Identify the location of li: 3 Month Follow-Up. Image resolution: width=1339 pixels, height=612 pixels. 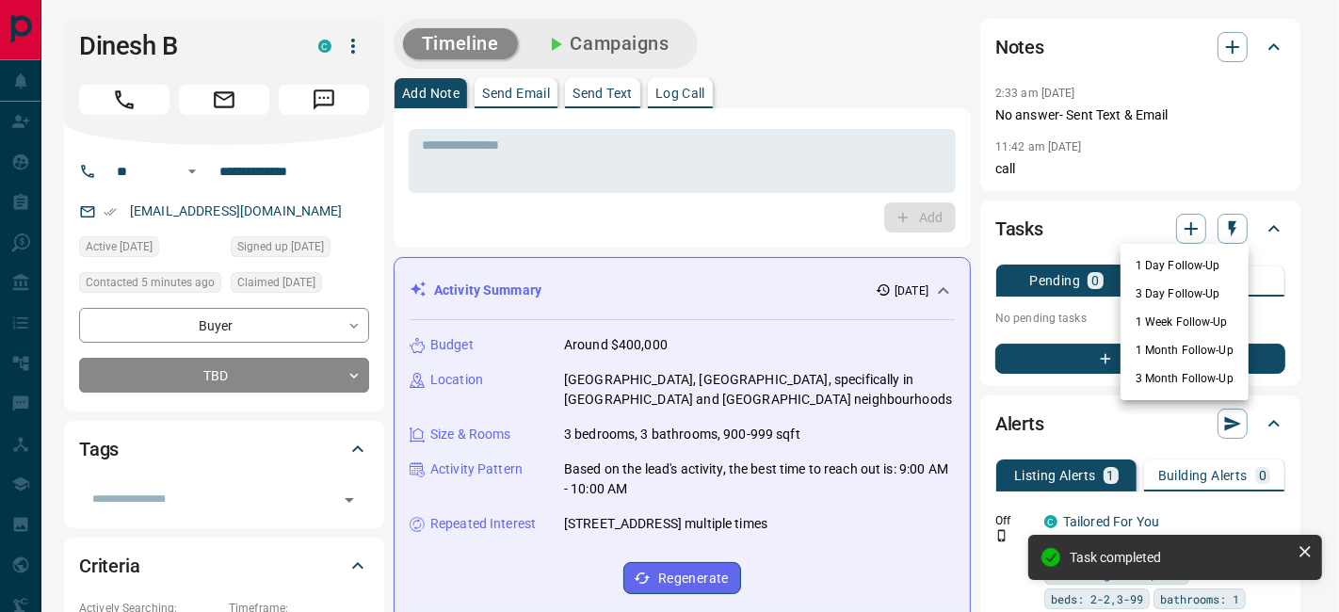
(1185, 379).